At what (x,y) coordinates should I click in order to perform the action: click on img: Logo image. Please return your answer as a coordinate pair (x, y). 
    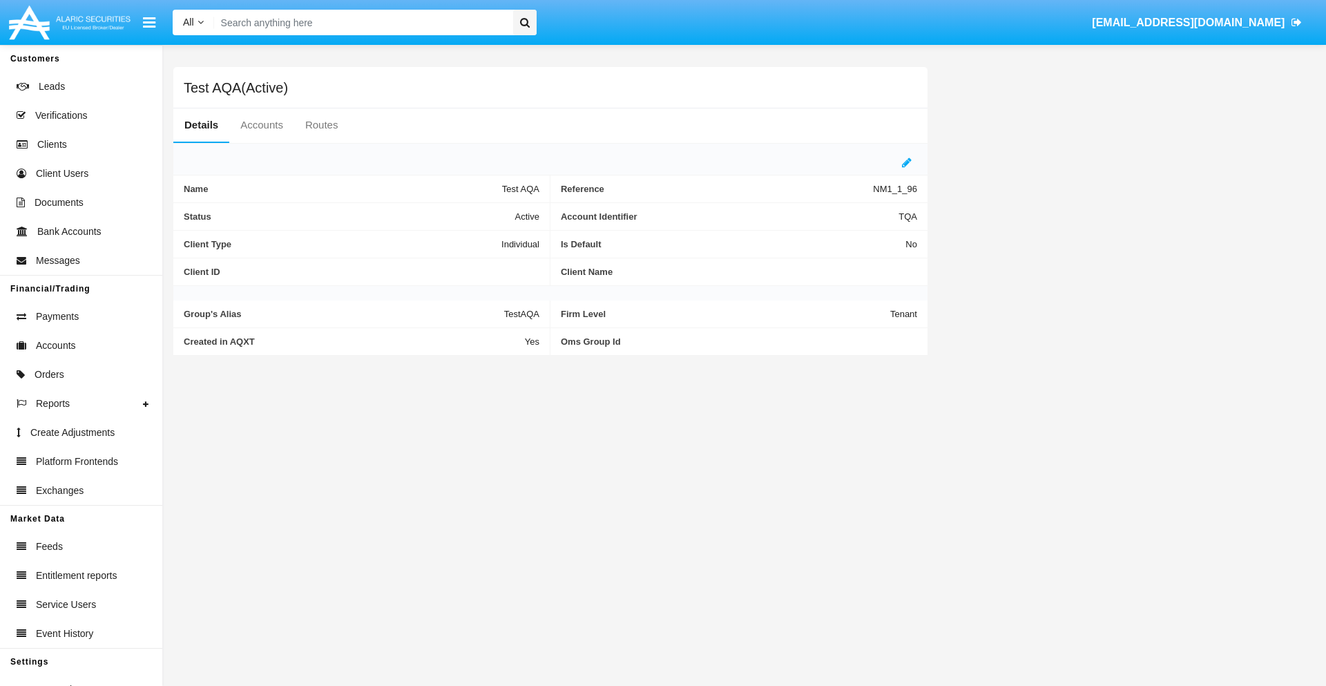
    Looking at the image, I should click on (70, 22).